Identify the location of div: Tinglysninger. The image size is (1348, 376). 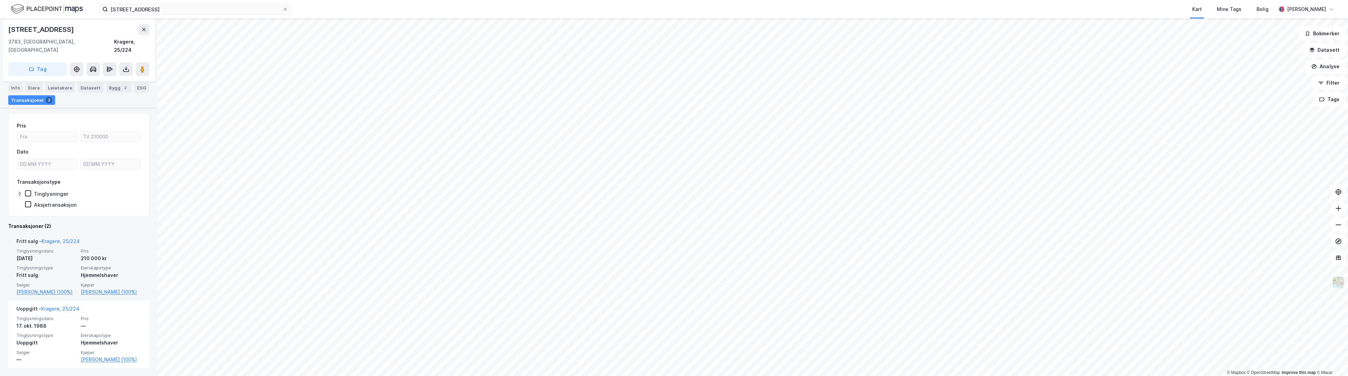
(51, 193).